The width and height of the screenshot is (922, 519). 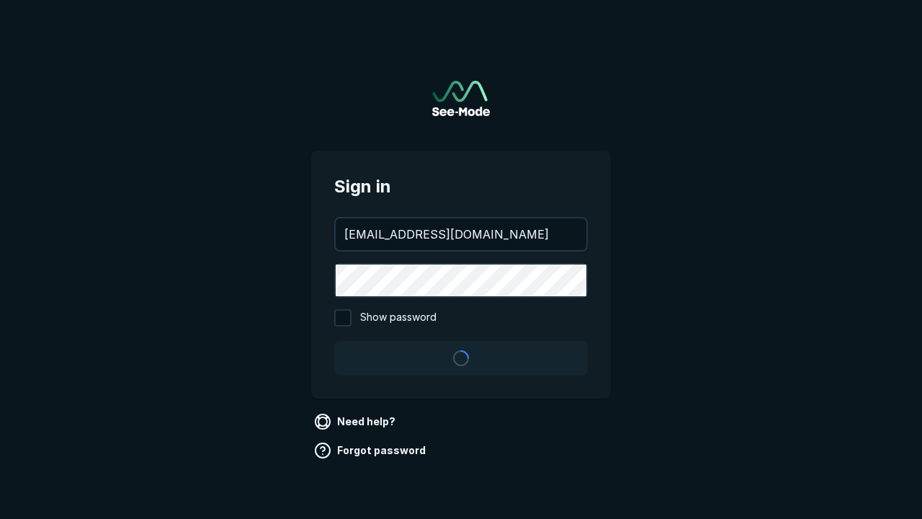 I want to click on input: your@email.com, so click(x=461, y=234).